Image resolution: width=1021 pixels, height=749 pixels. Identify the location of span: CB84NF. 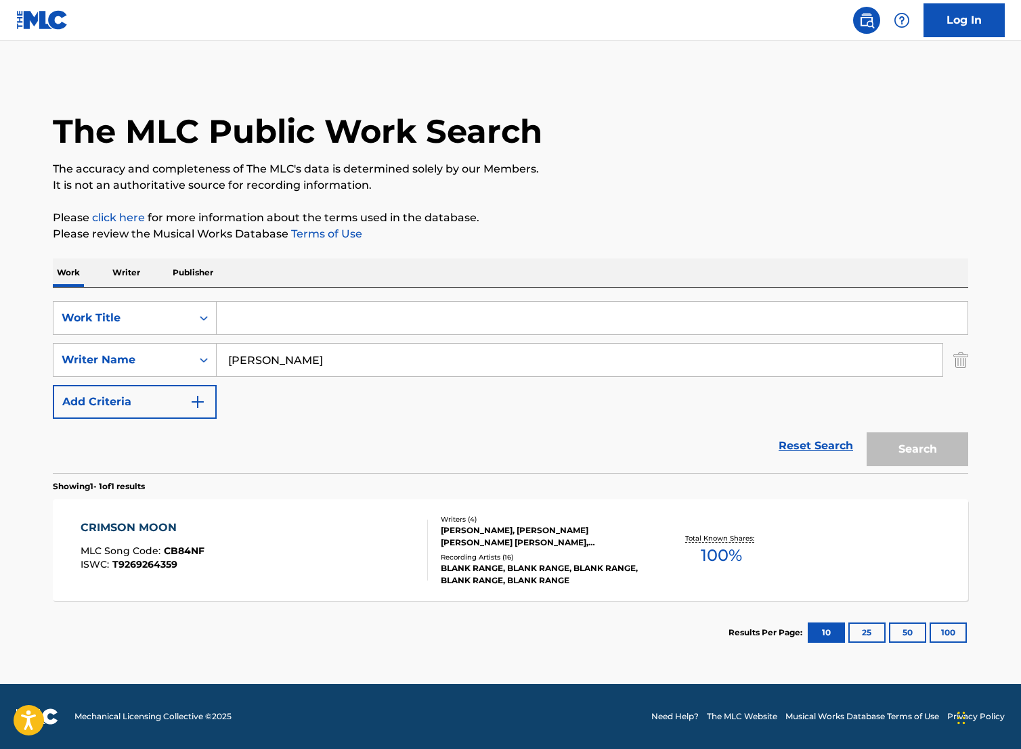
(184, 551).